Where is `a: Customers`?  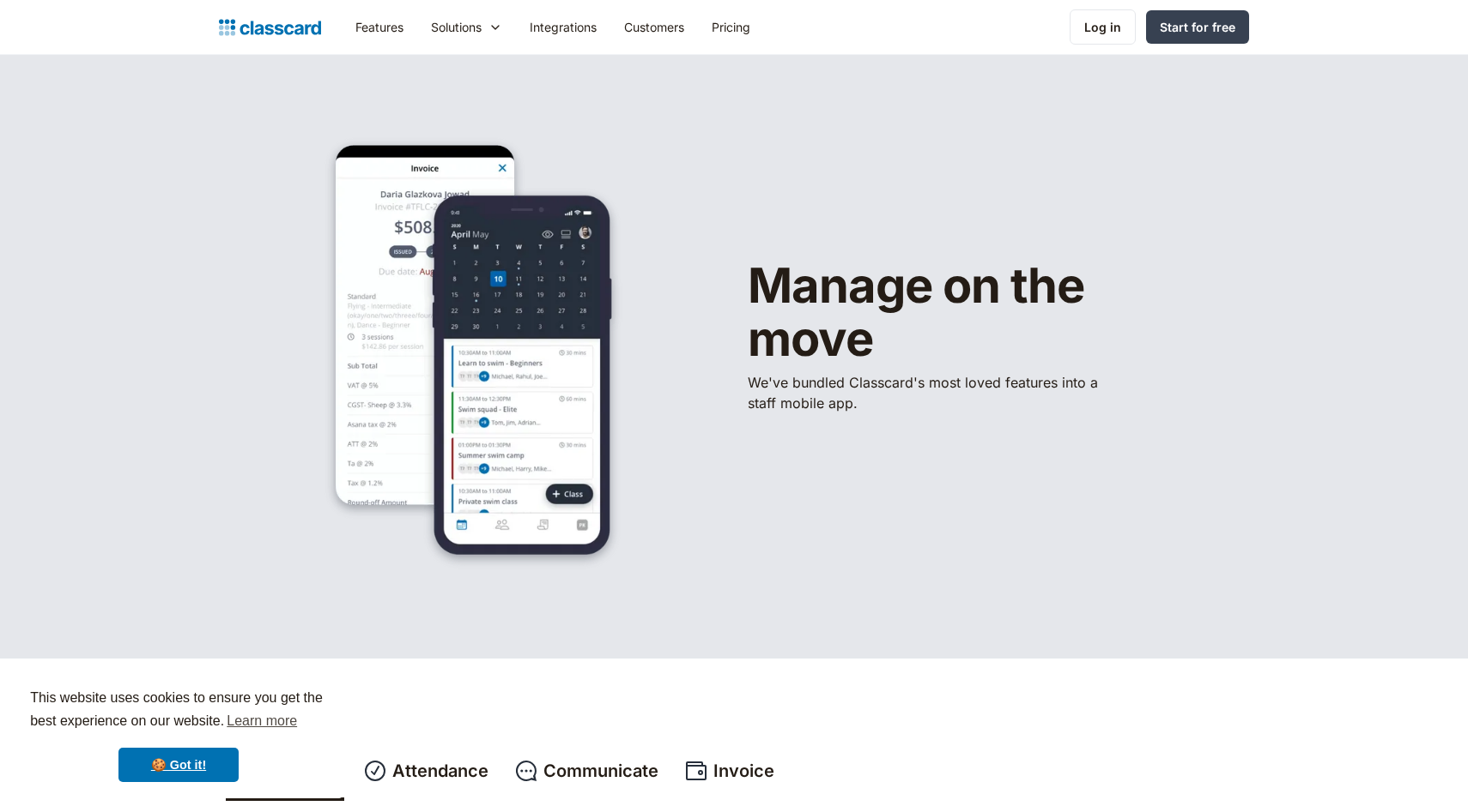
a: Customers is located at coordinates (654, 27).